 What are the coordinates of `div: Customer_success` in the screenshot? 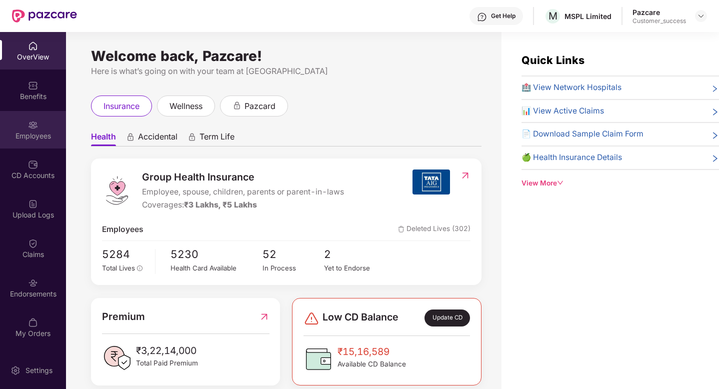 It's located at (659, 21).